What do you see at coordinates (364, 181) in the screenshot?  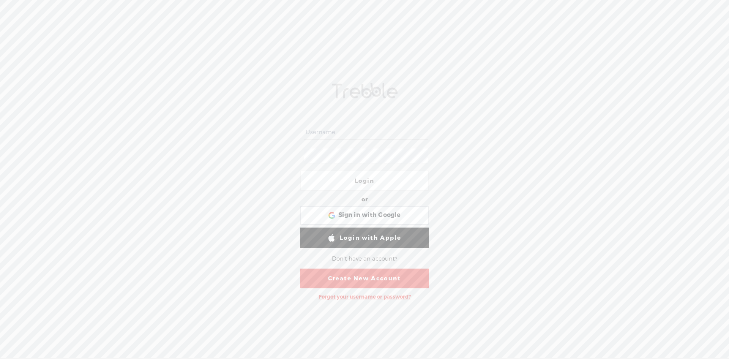 I see `a: Login` at bounding box center [364, 181].